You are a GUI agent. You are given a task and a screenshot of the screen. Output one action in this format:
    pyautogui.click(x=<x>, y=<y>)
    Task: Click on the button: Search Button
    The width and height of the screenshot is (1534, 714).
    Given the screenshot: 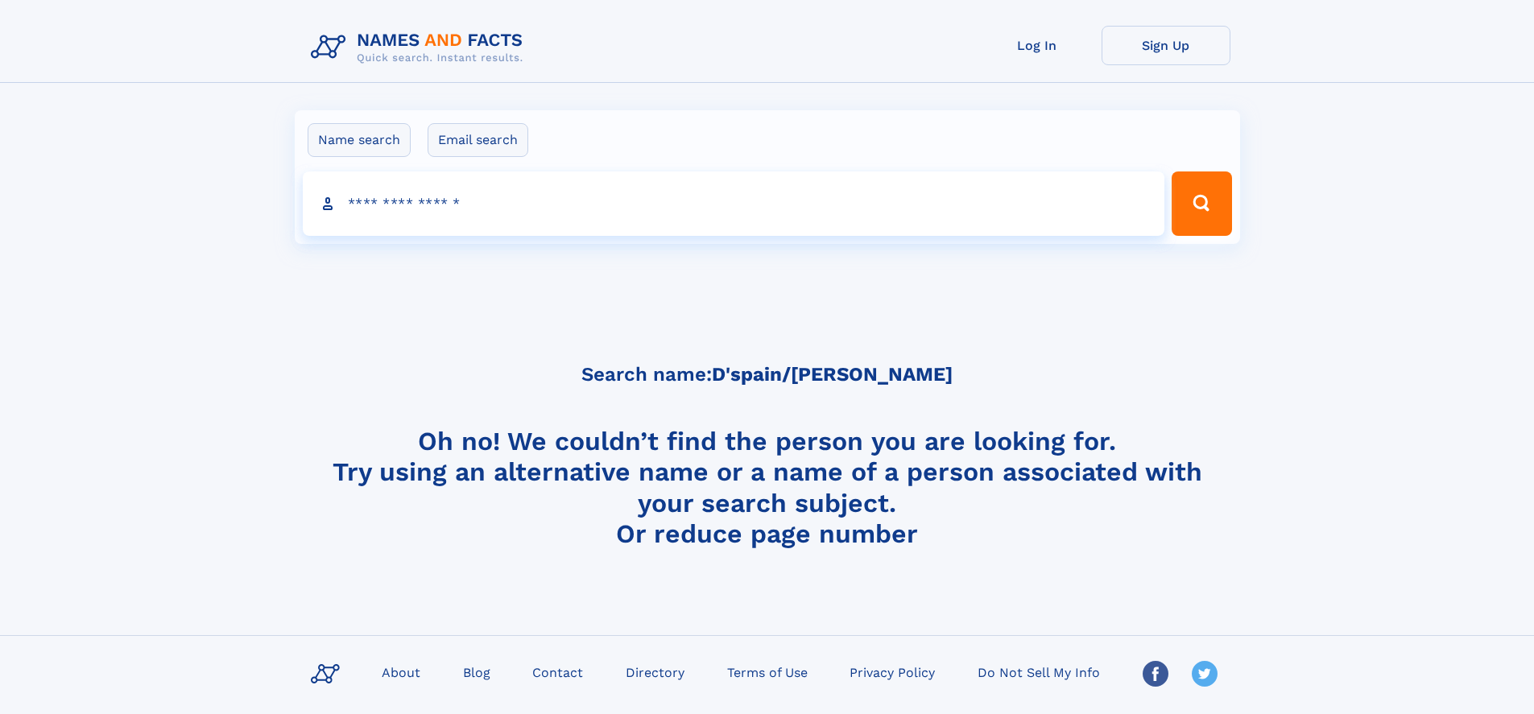 What is the action you would take?
    pyautogui.click(x=1202, y=204)
    